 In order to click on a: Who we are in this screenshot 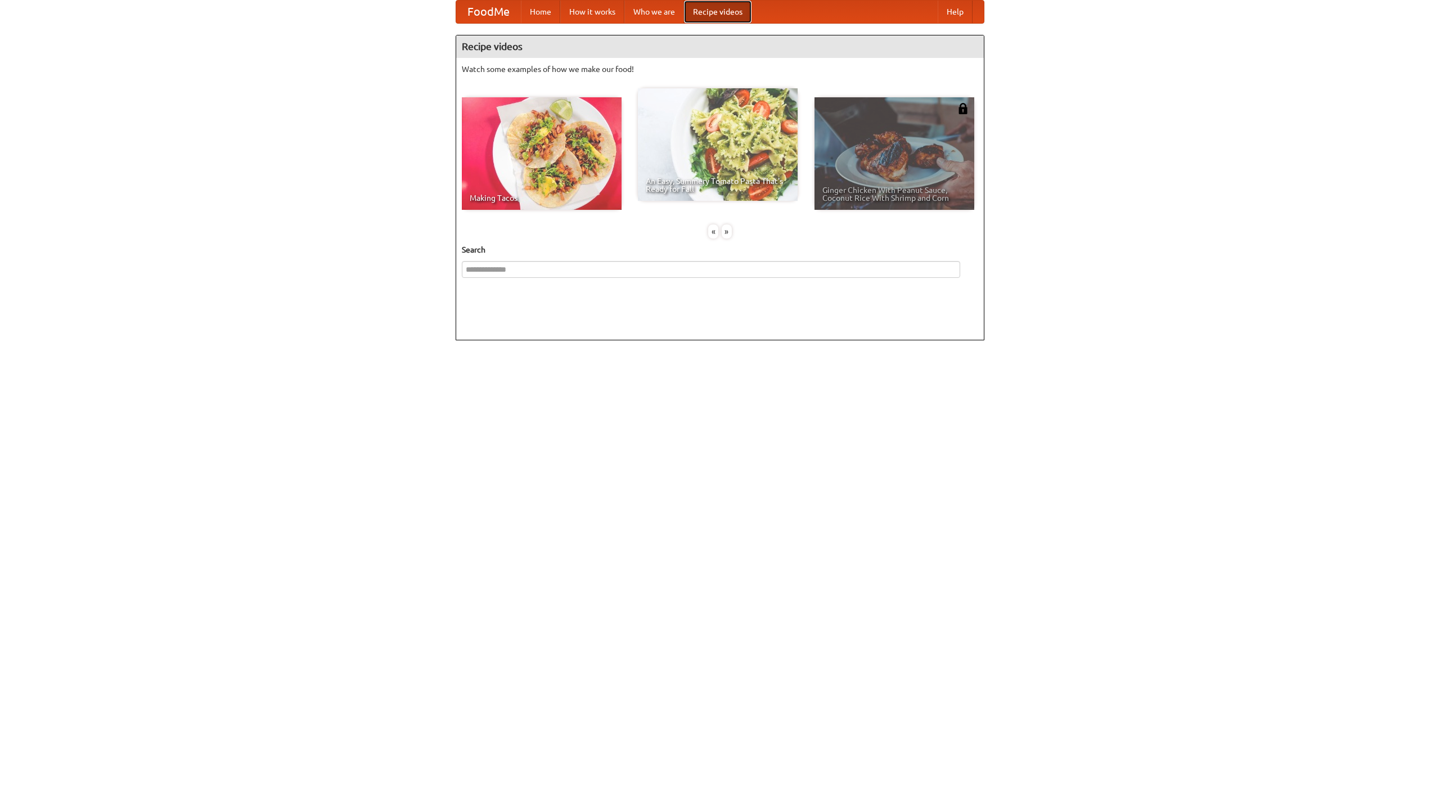, I will do `click(654, 12)`.